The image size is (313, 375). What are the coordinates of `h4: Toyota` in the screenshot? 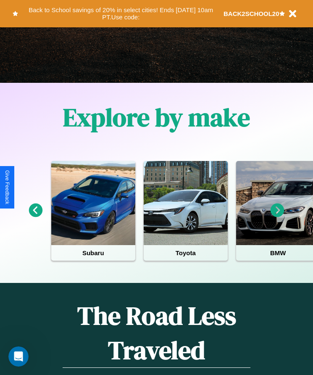 It's located at (186, 253).